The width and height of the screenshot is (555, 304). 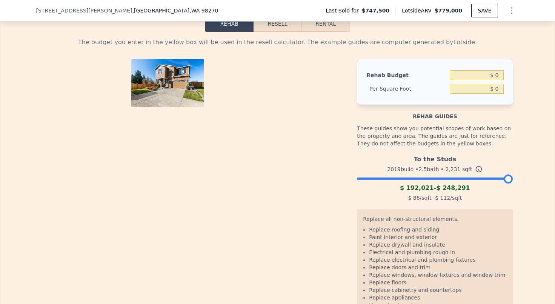 What do you see at coordinates (437, 229) in the screenshot?
I see `li: Replace roofing and siding` at bounding box center [437, 229].